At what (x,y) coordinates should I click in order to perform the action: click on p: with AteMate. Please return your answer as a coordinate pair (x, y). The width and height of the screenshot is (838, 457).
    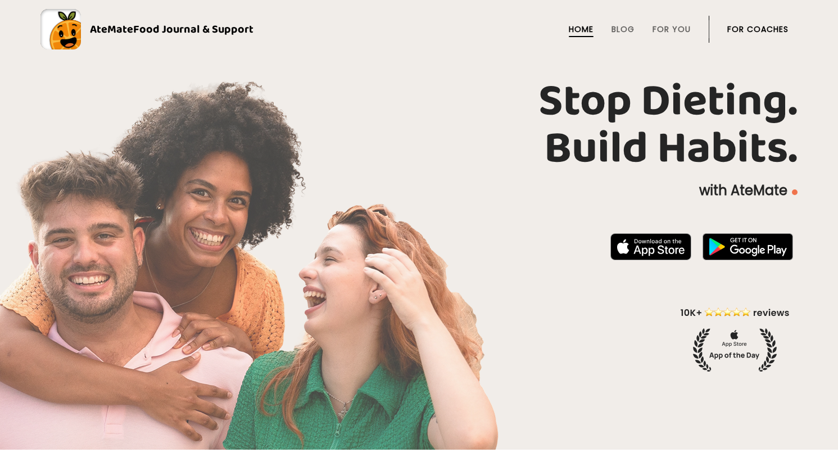
    Looking at the image, I should click on (419, 190).